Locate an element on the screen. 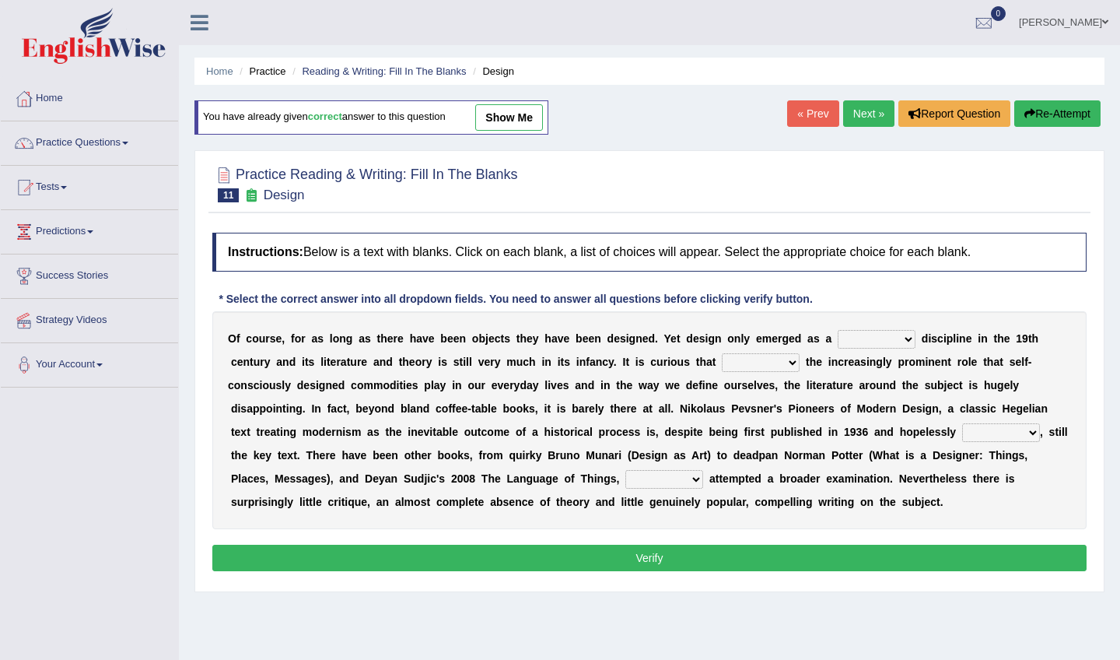  button: Re-Attempt is located at coordinates (1057, 114).